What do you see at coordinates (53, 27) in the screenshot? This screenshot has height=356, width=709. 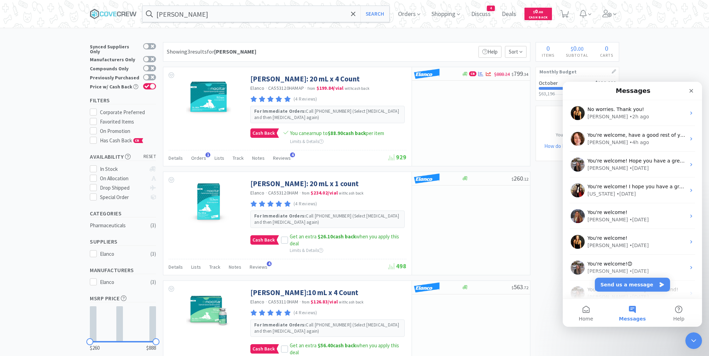 I see `span: No worries. Thank you!` at bounding box center [53, 27].